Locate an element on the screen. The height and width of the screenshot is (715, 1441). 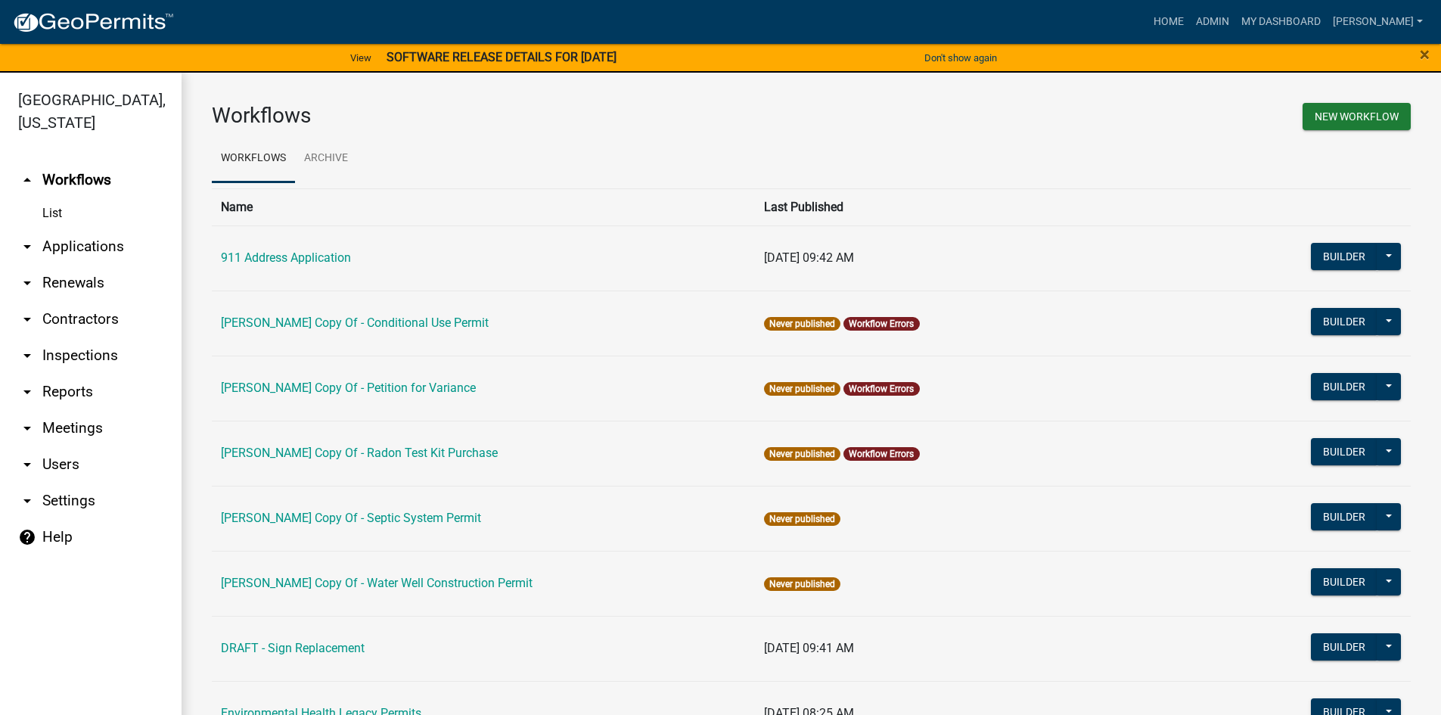
button: New Workflow is located at coordinates (1356, 116).